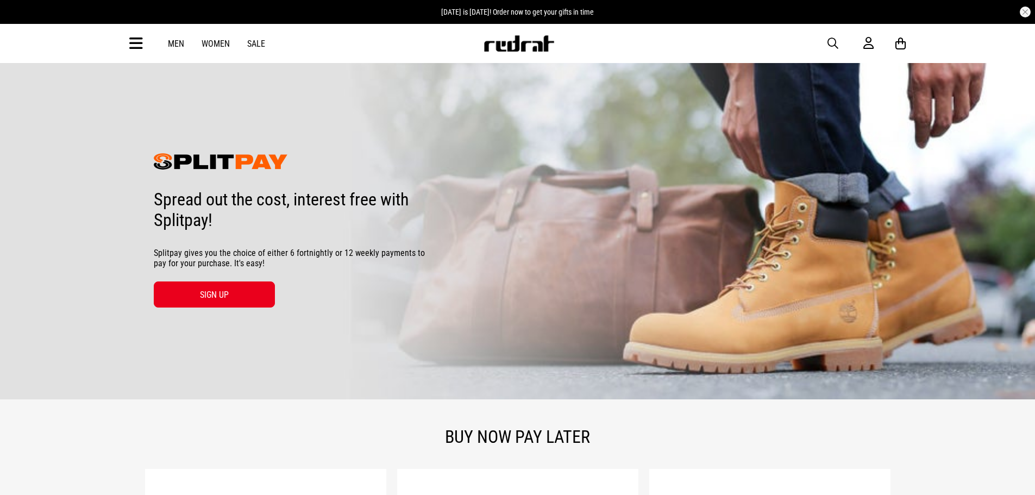  What do you see at coordinates (290, 258) in the screenshot?
I see `span: Splitpay gives you the choice of either 6 fortnightly or 12 weekly payments to pay for your purch...` at bounding box center [290, 258].